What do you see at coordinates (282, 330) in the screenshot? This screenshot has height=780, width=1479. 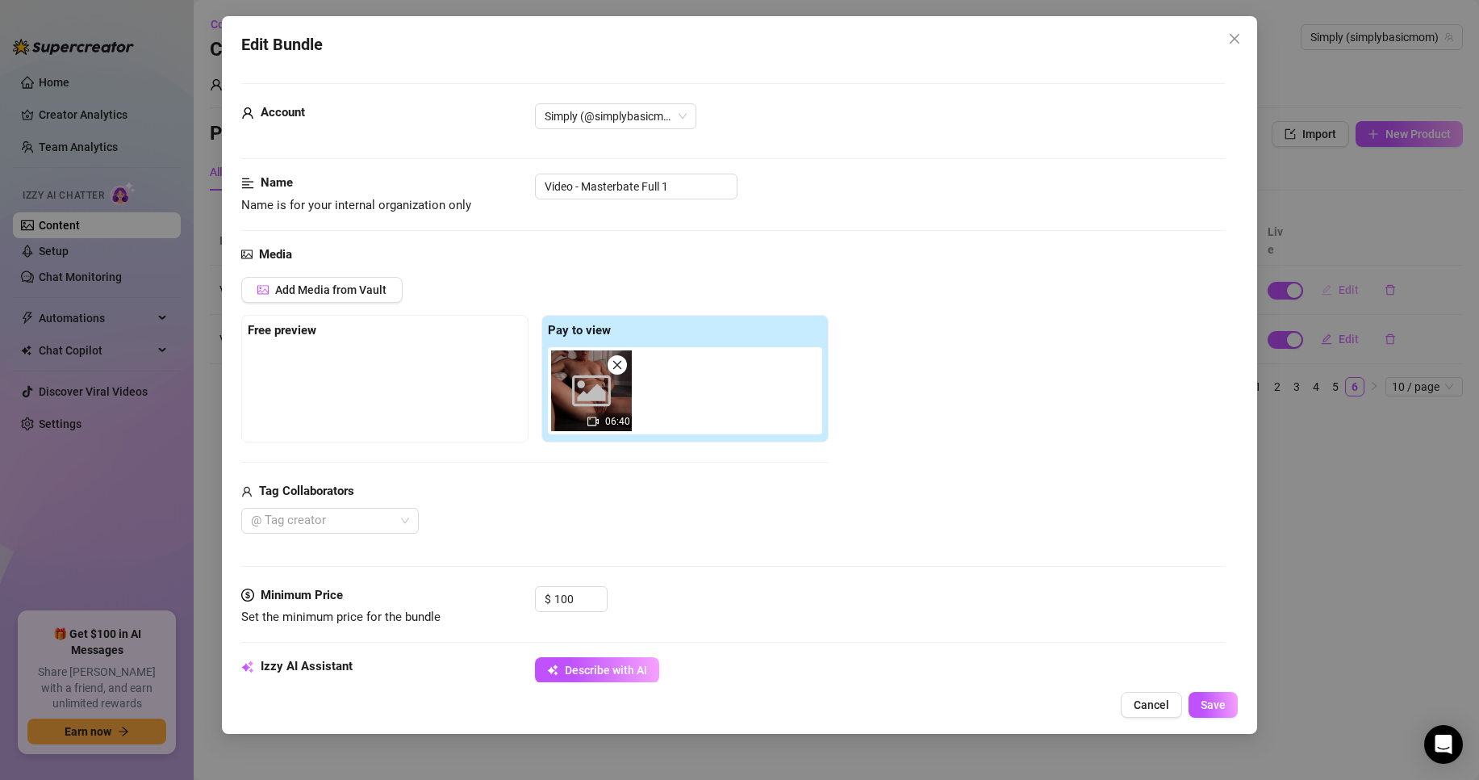 I see `strong: Free preview` at bounding box center [282, 330].